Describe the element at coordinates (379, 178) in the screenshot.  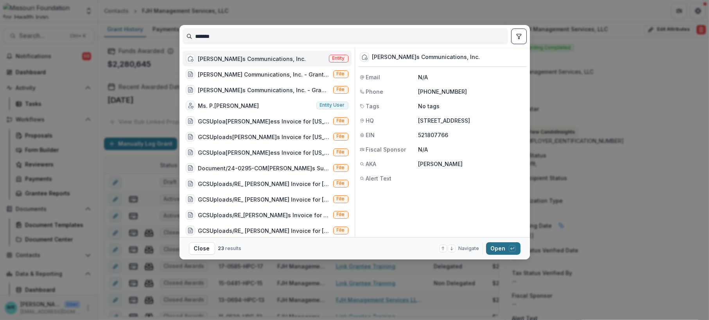
I see `span: Alert Text` at that location.